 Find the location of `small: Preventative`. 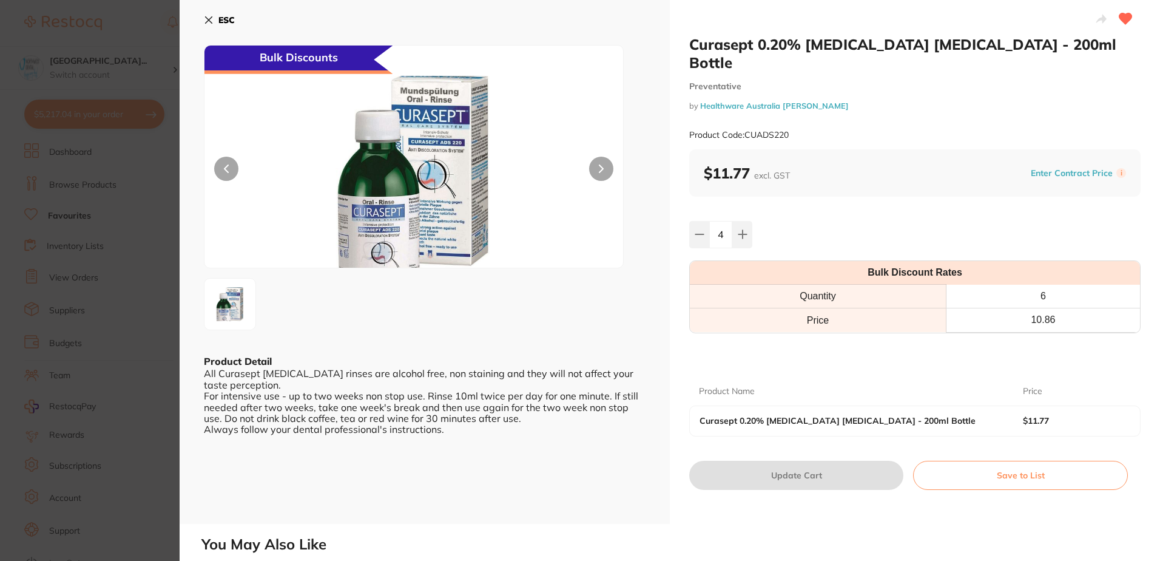

small: Preventative is located at coordinates (915, 86).